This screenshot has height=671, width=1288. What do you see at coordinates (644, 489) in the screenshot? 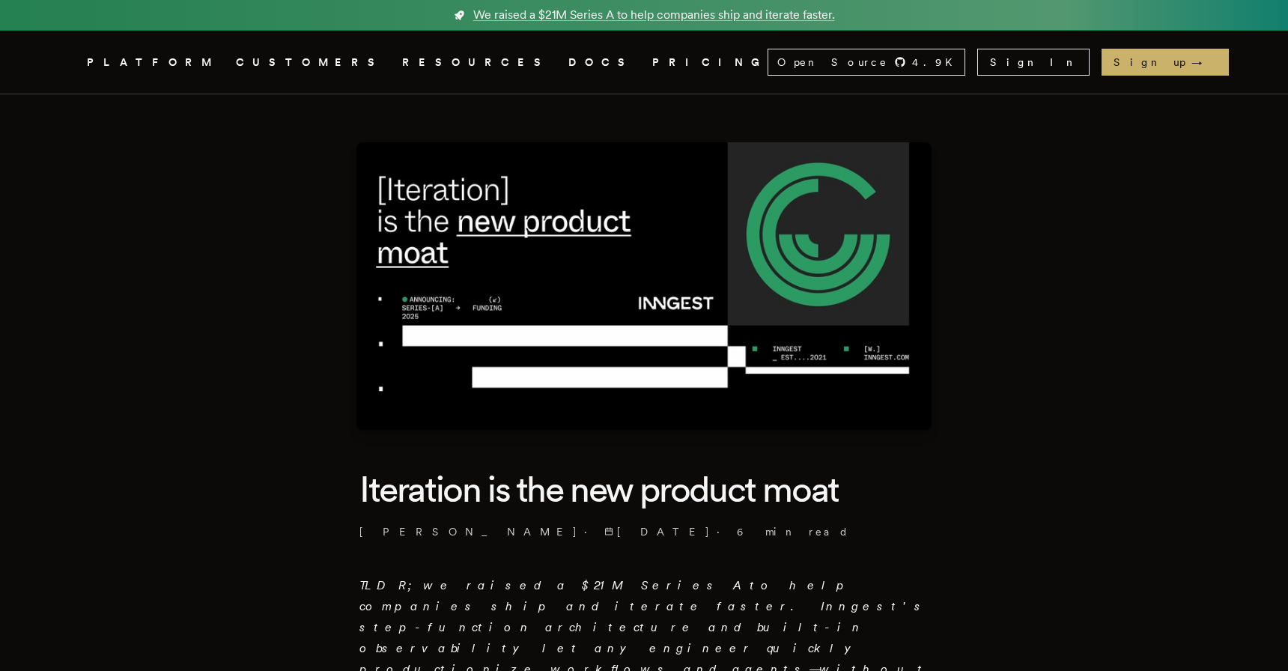
I see `h1: Iteration is the new product moat` at bounding box center [644, 489].